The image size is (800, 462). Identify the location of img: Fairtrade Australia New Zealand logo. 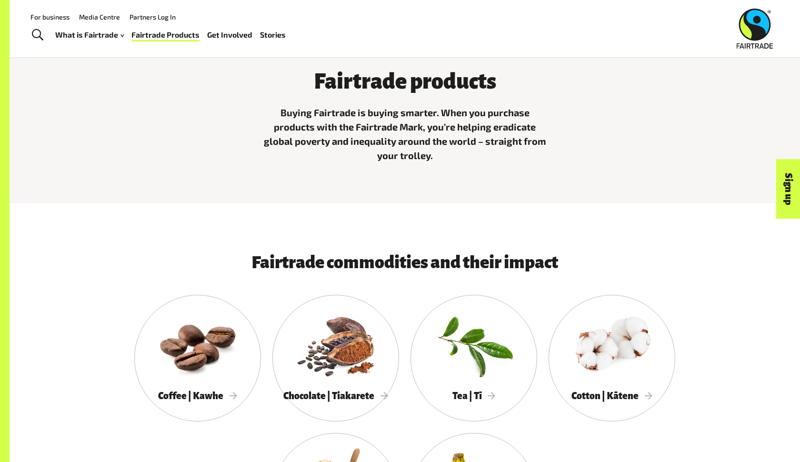
(755, 29).